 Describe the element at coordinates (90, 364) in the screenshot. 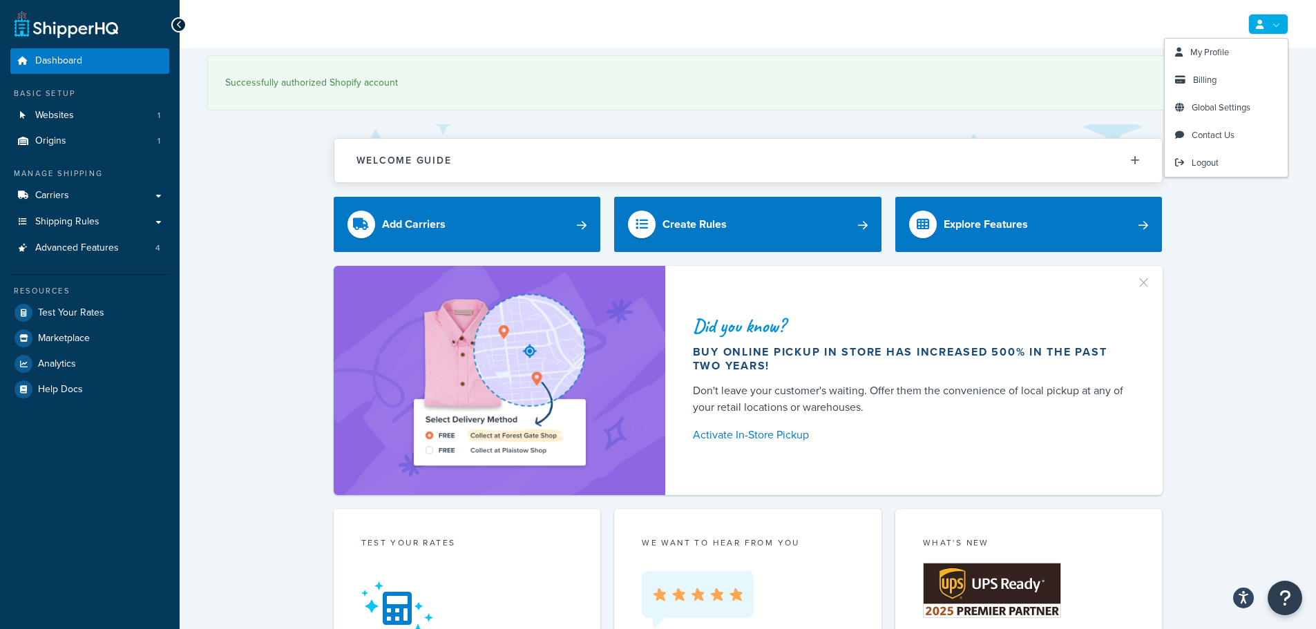

I see `li: Analytics` at that location.